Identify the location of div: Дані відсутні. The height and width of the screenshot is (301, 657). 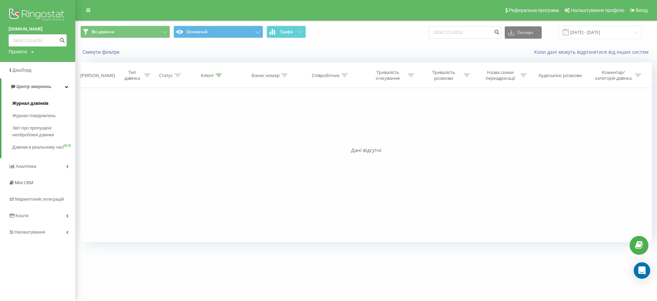
(366, 150).